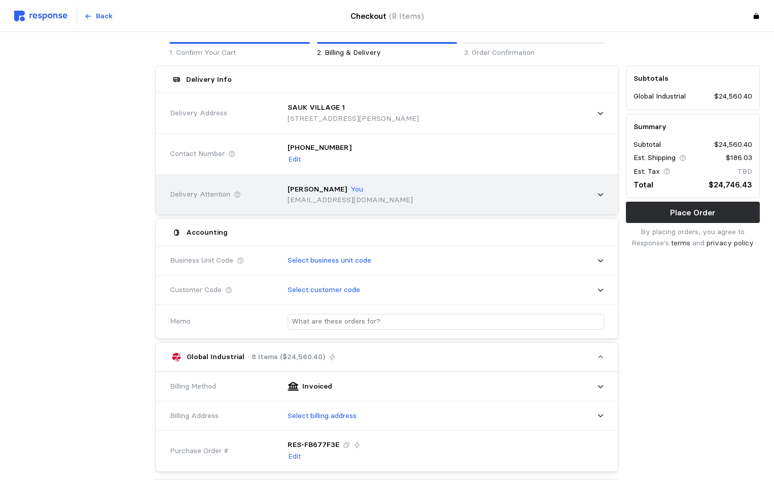 The height and width of the screenshot is (480, 774). What do you see at coordinates (180, 321) in the screenshot?
I see `span: Memo` at bounding box center [180, 321].